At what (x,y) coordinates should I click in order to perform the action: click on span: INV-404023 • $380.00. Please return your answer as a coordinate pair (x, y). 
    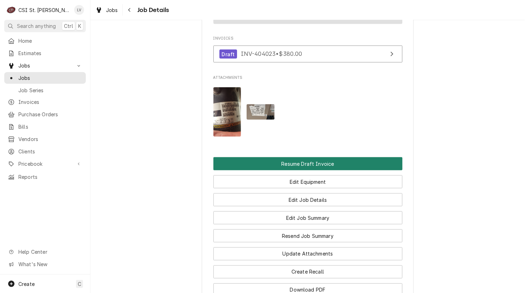
    Looking at the image, I should click on (272, 54).